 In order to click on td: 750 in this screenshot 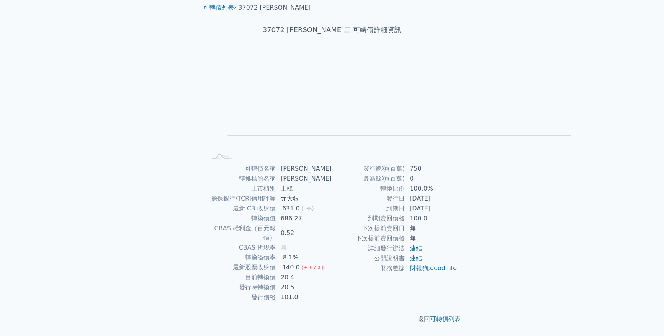, I will do `click(431, 169)`.